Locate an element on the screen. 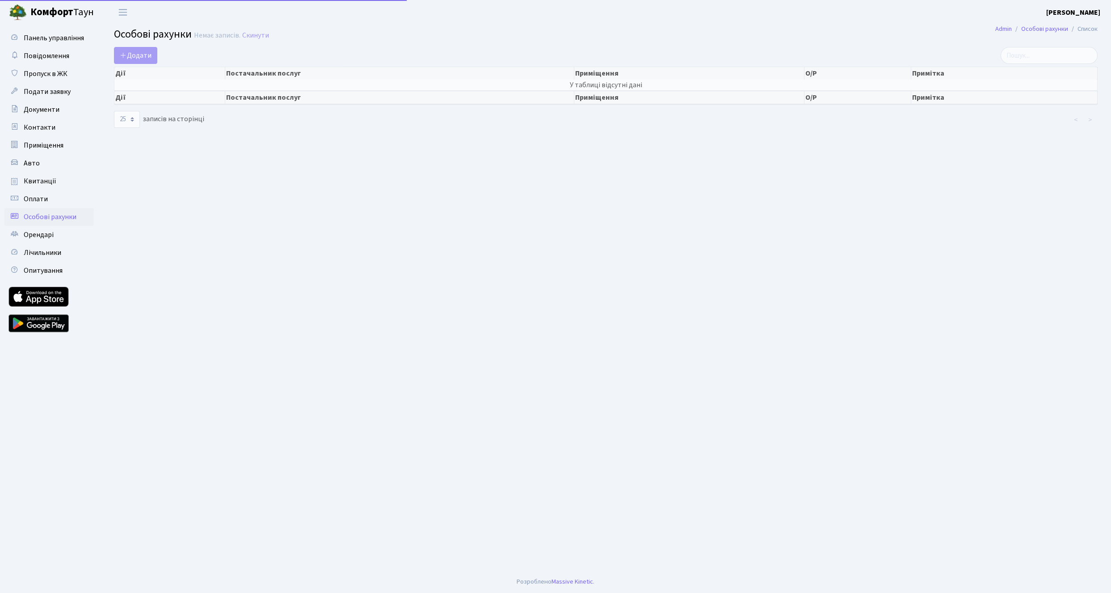  span: Приміщення is located at coordinates (43, 145).